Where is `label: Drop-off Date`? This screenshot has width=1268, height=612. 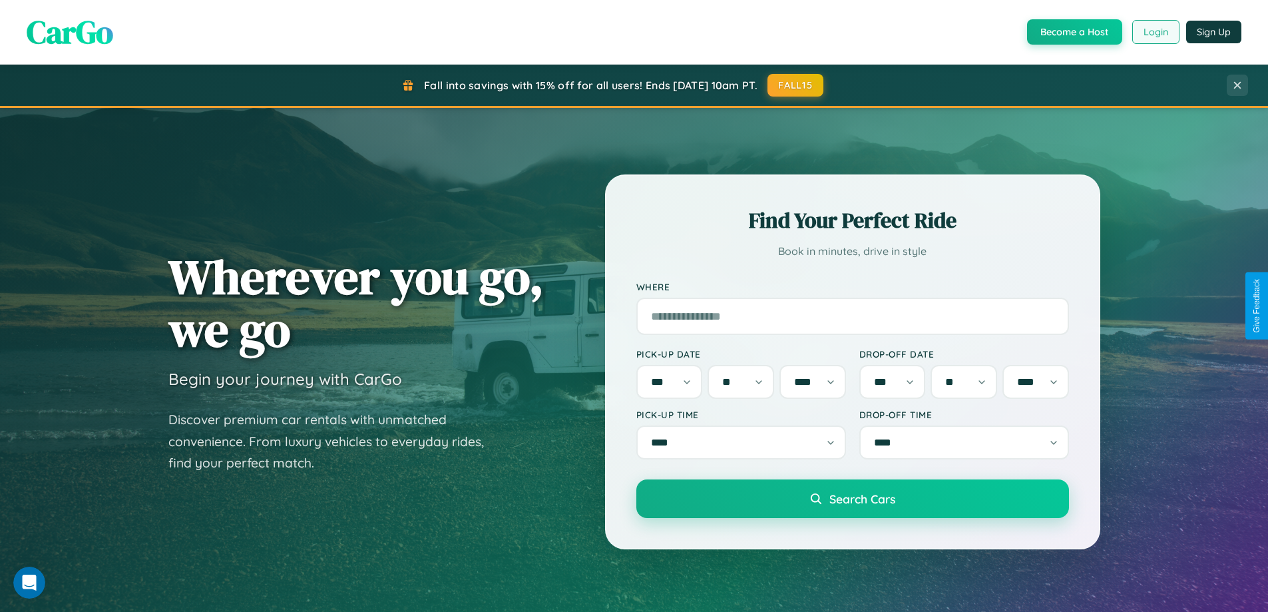 label: Drop-off Date is located at coordinates (964, 353).